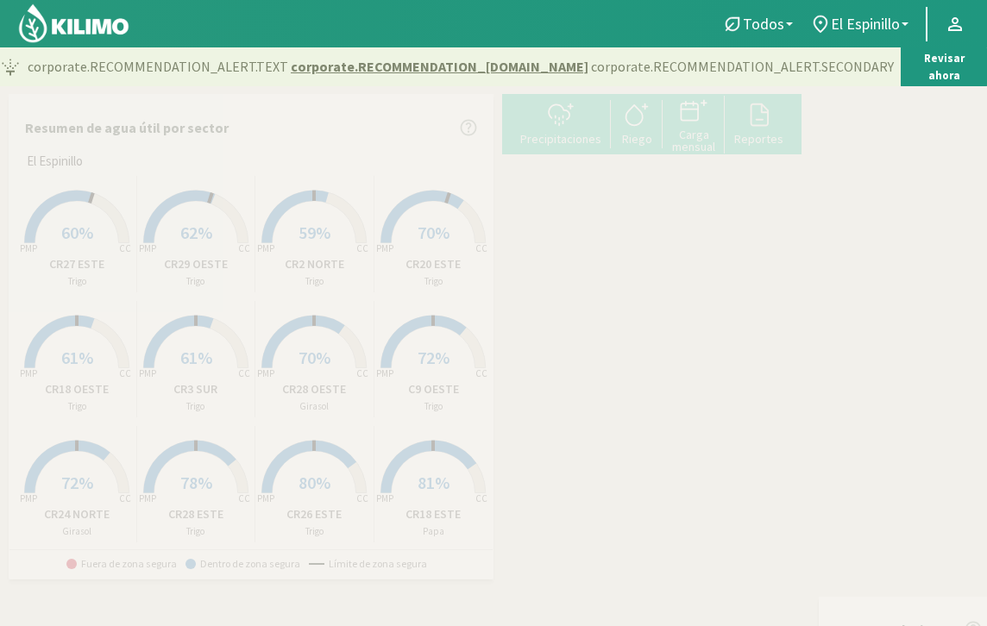 The height and width of the screenshot is (626, 987). What do you see at coordinates (122, 564) in the screenshot?
I see `span: Fuera de zona segura` at bounding box center [122, 564].